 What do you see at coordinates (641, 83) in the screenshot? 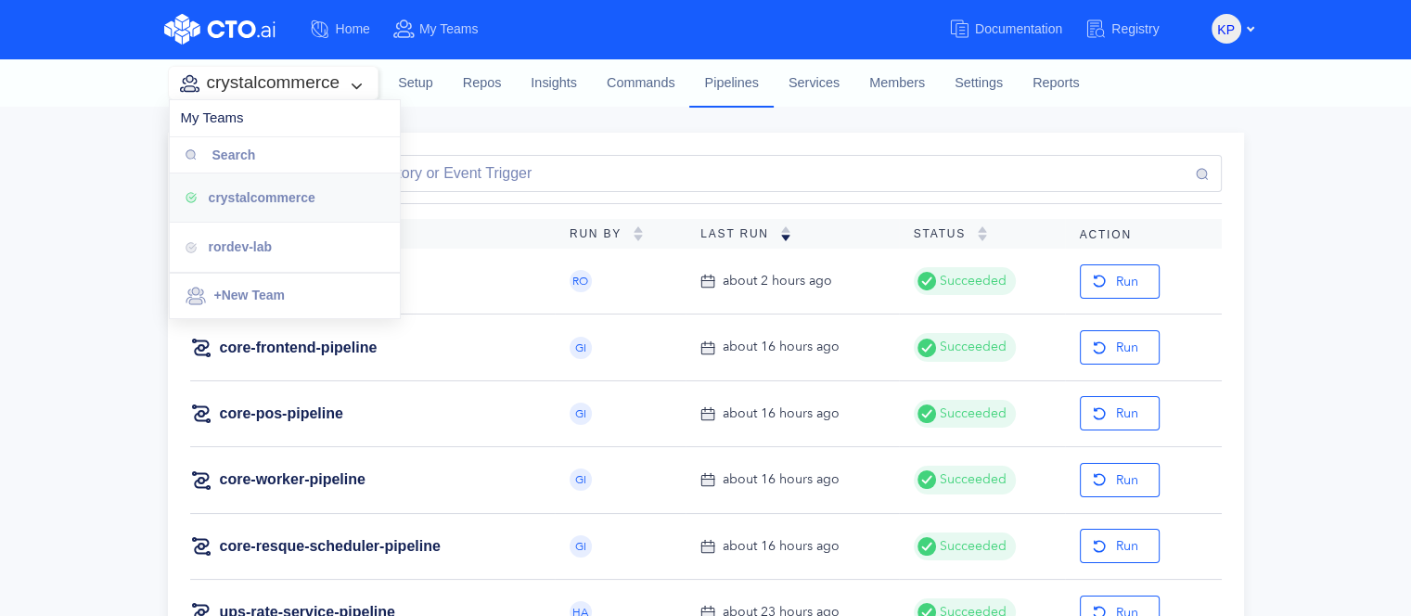
I see `a: Commands` at bounding box center [641, 83].